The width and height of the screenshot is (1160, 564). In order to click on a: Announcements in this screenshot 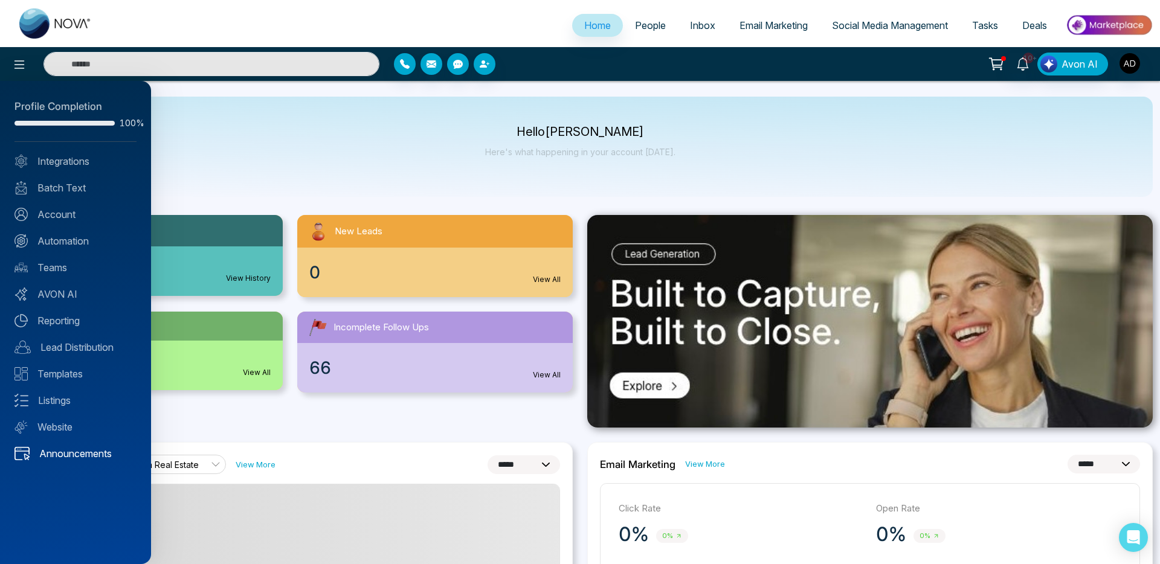, I will do `click(76, 454)`.